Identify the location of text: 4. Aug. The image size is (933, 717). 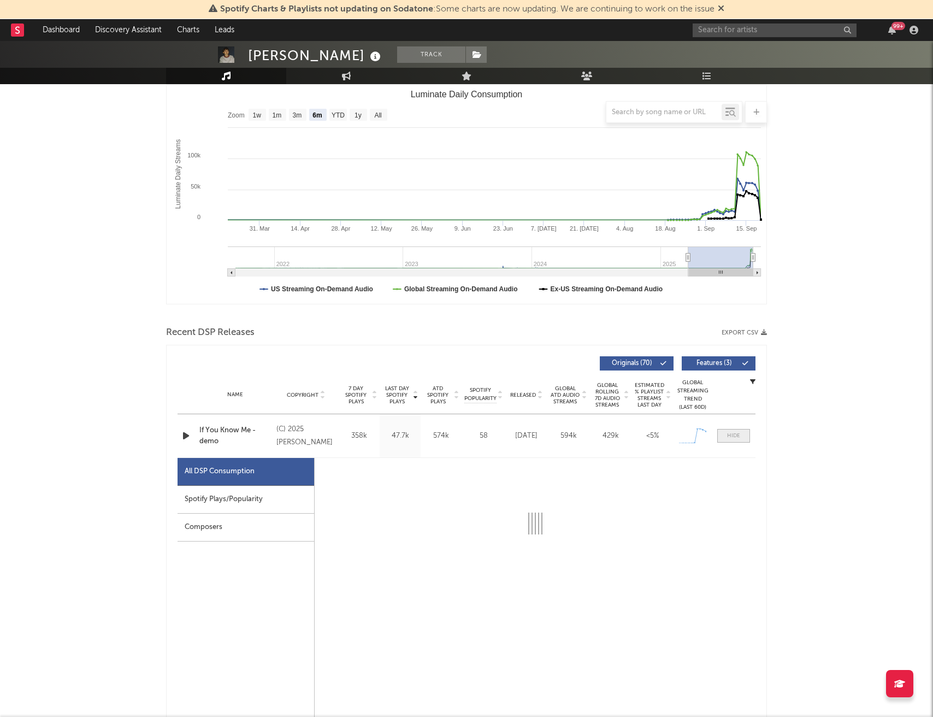
(625, 228).